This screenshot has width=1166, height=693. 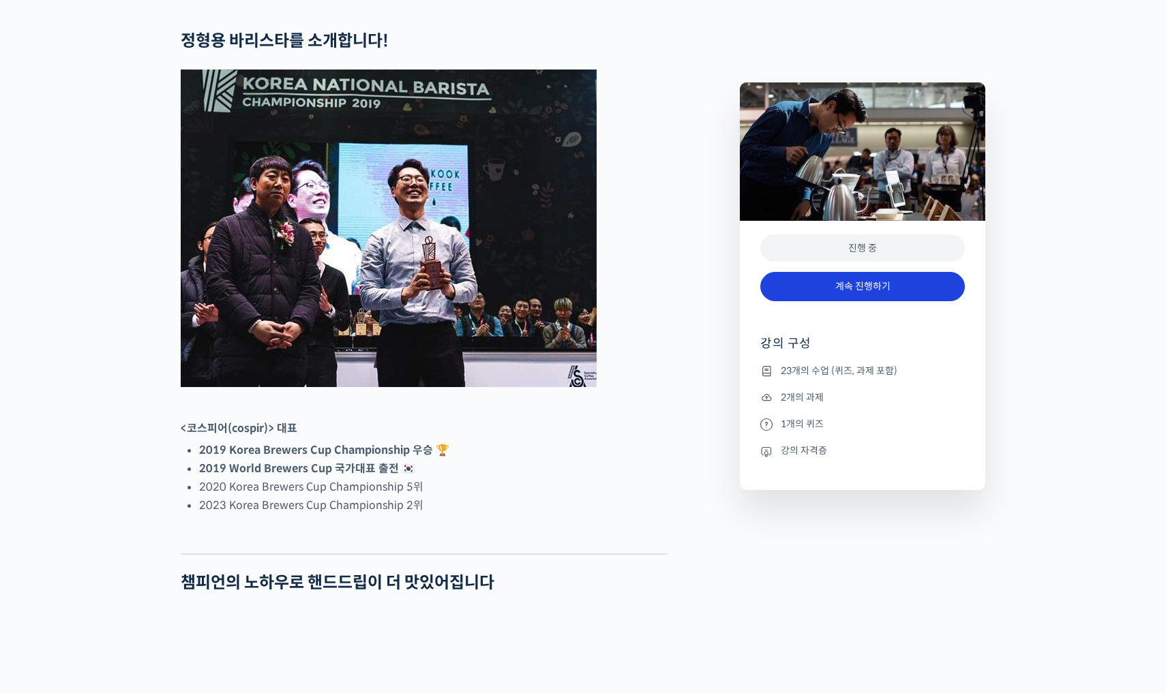 What do you see at coordinates (433, 505) in the screenshot?
I see `li: 2023 Korea Brewers Cup Championship 2위` at bounding box center [433, 505].